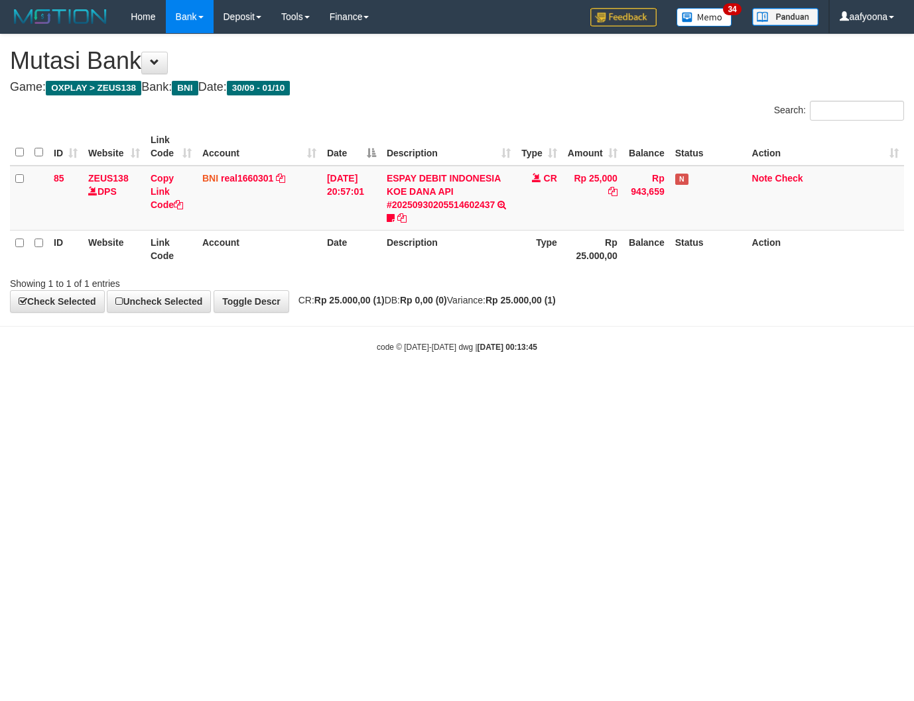 The image size is (914, 701). I want to click on td: Rp 943,659, so click(646, 198).